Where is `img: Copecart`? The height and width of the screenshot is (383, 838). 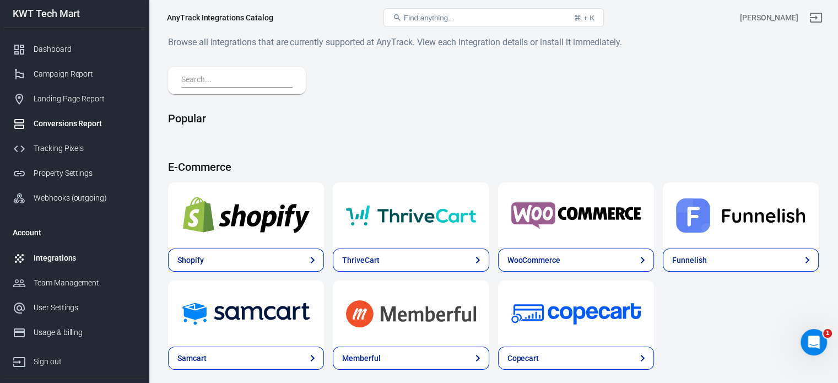 img: Copecart is located at coordinates (576, 313).